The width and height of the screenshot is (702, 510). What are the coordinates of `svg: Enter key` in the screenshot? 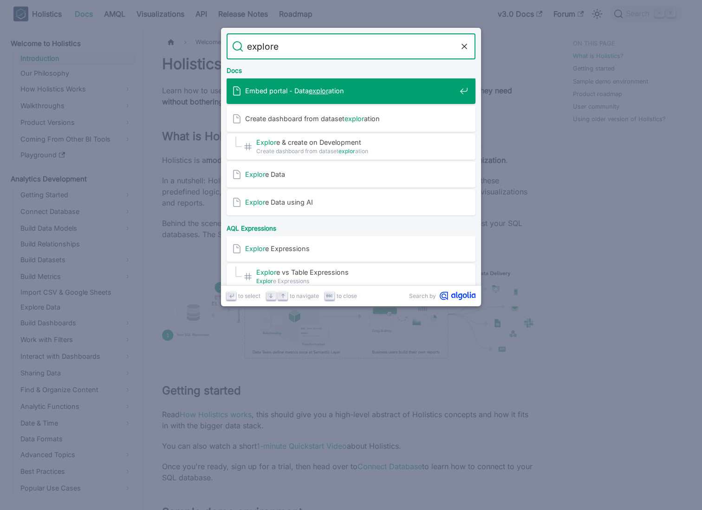 It's located at (231, 296).